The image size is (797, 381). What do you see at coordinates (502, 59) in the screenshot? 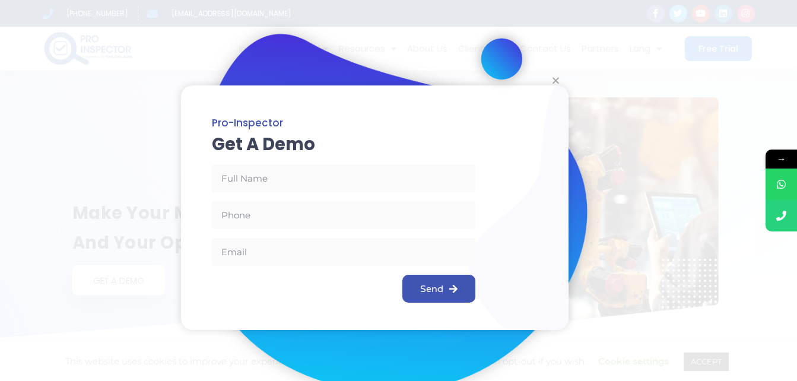
I see `img: small_c_popup.png` at bounding box center [502, 59].